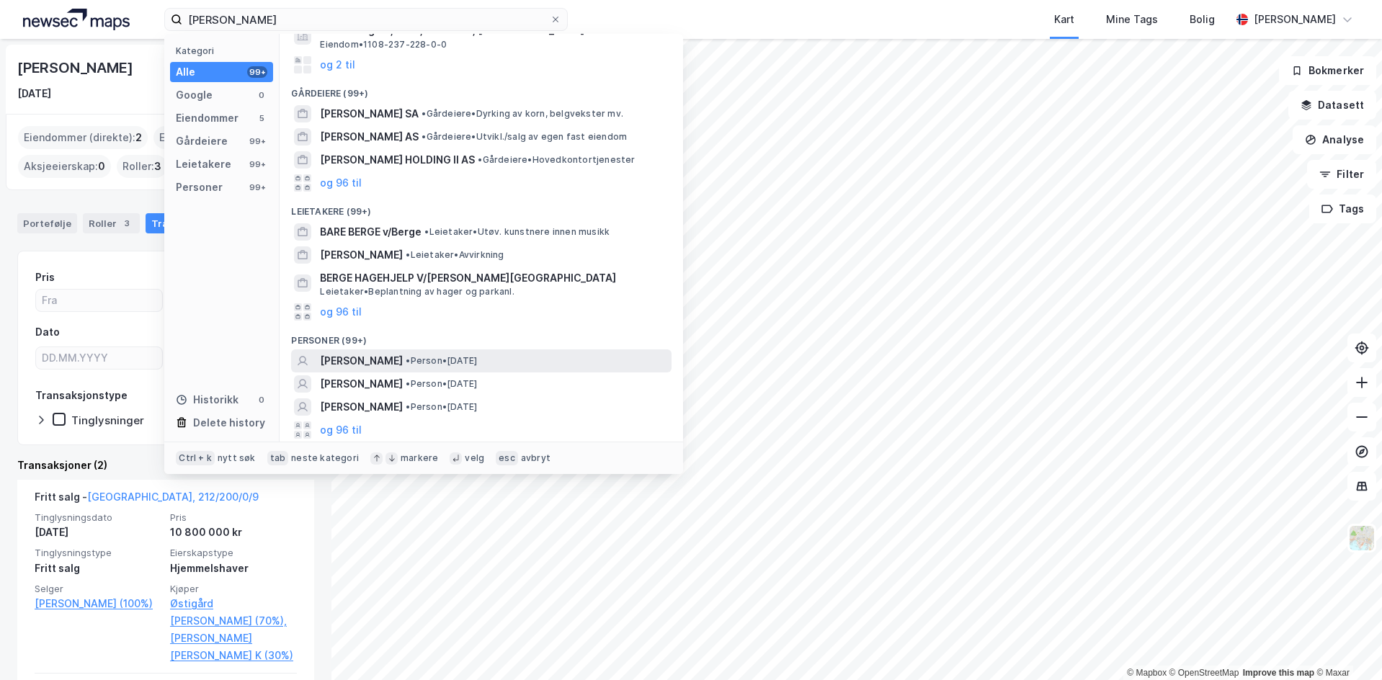 The image size is (1382, 680). I want to click on span: Tinglysningsdato, so click(98, 517).